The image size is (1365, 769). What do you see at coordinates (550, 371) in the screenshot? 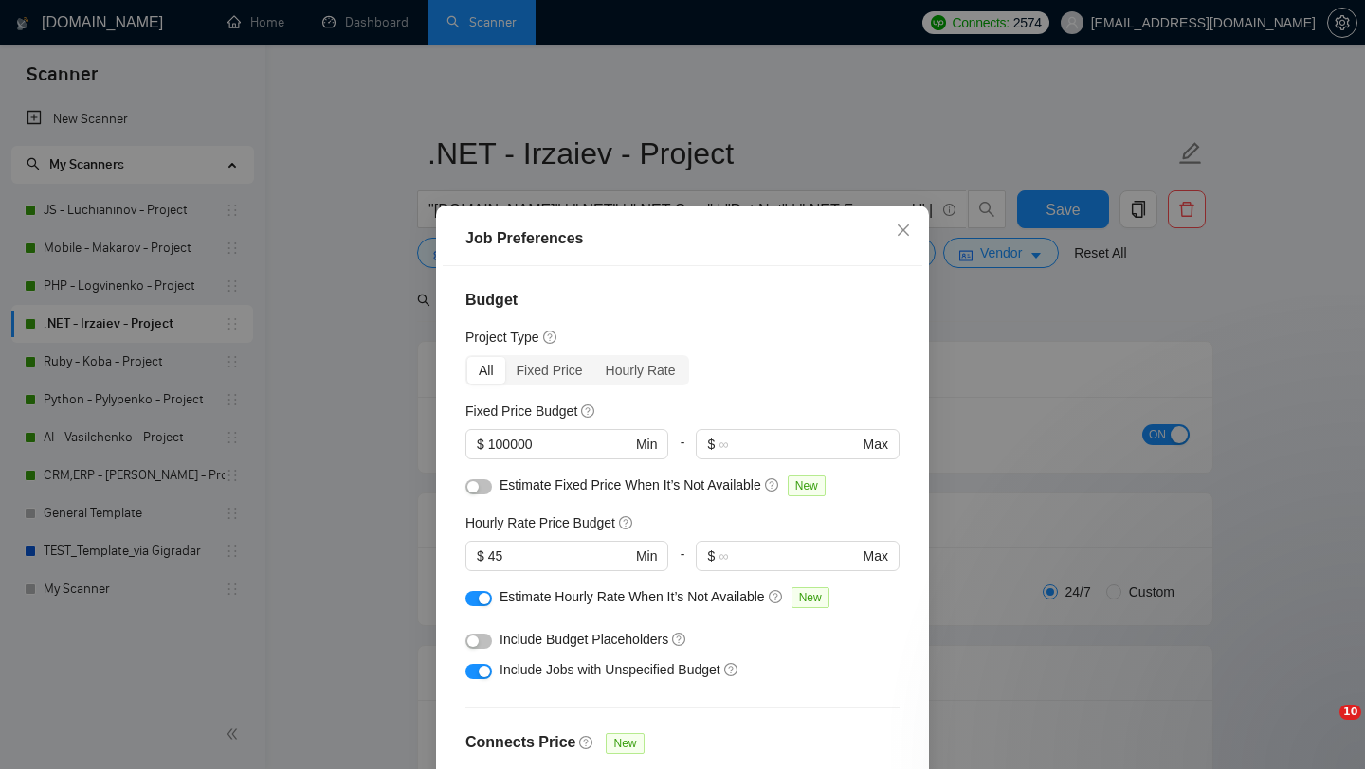
I see `div: Fixed Price` at bounding box center [550, 371].